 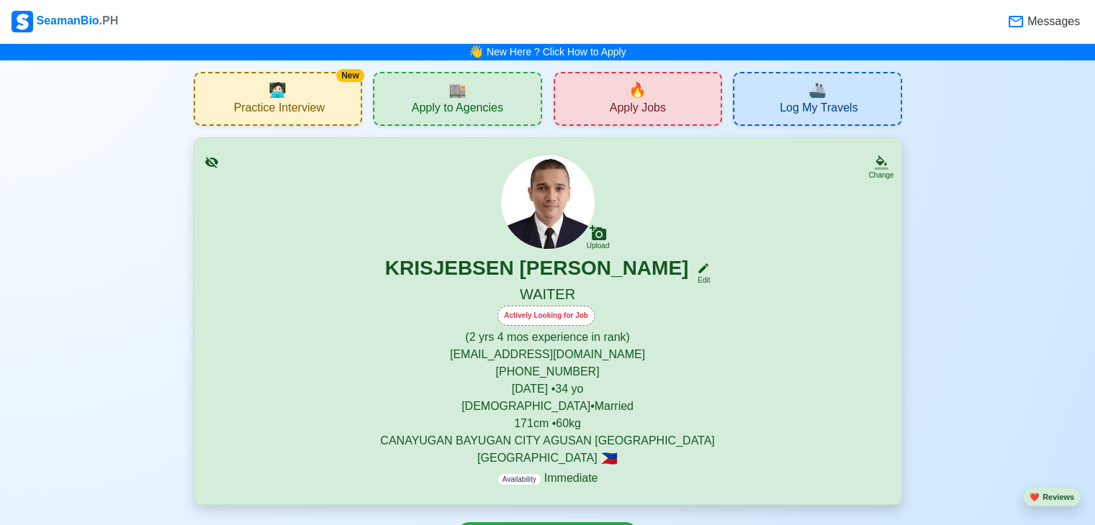 What do you see at coordinates (700, 280) in the screenshot?
I see `div: Edit` at bounding box center [700, 280].